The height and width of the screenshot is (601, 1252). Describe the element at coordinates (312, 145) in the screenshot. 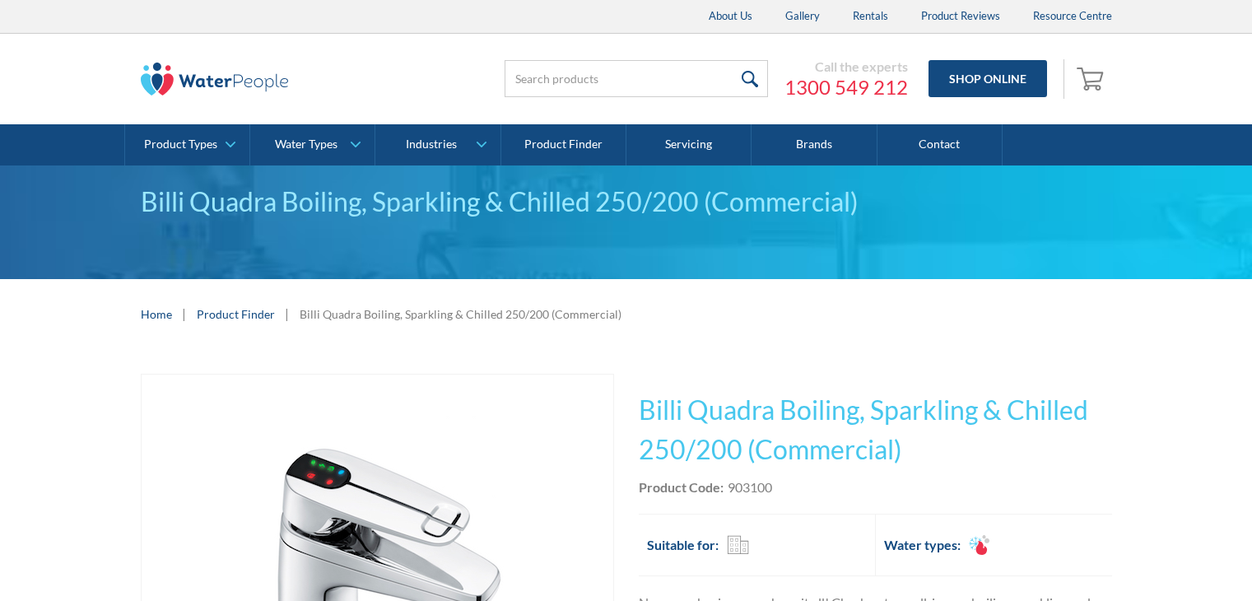

I see `a: Water Types` at that location.